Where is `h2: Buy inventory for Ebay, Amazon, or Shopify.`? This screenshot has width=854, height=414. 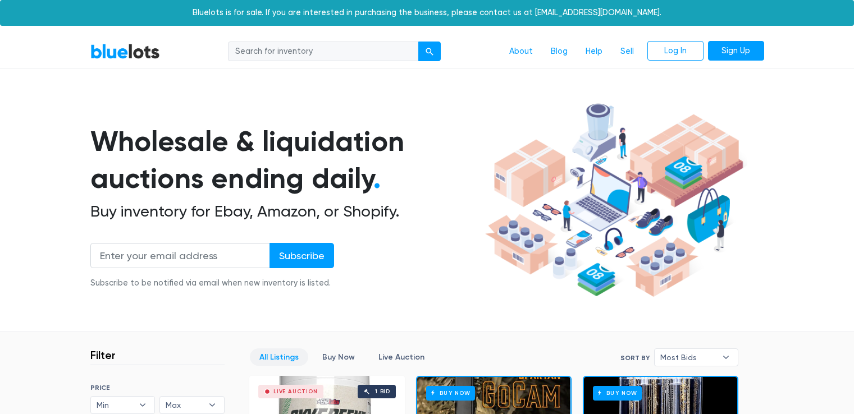 h2: Buy inventory for Ebay, Amazon, or Shopify. is located at coordinates (286, 212).